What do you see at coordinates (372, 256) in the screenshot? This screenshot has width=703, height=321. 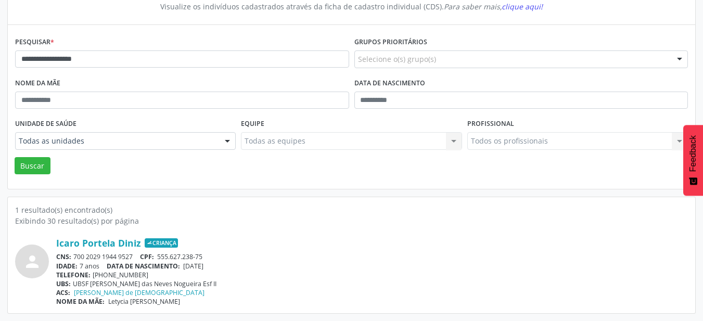 I see `div: 700 2029 1944 9527` at bounding box center [372, 256].